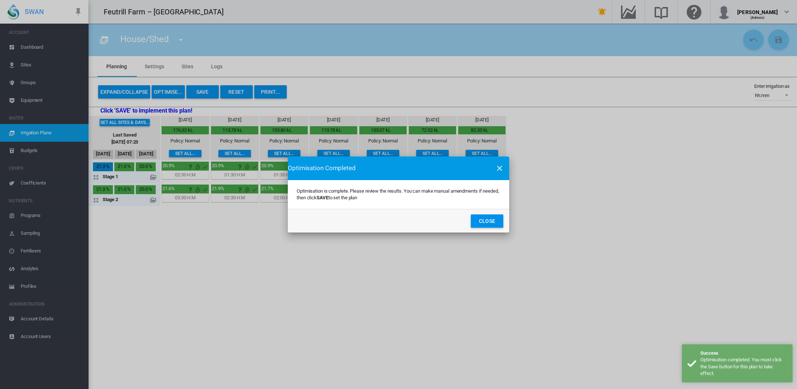 Image resolution: width=797 pixels, height=389 pixels. Describe the element at coordinates (744, 367) in the screenshot. I see `div: Optimisation completed. You must click the Save button for this plan to take effect.` at that location.